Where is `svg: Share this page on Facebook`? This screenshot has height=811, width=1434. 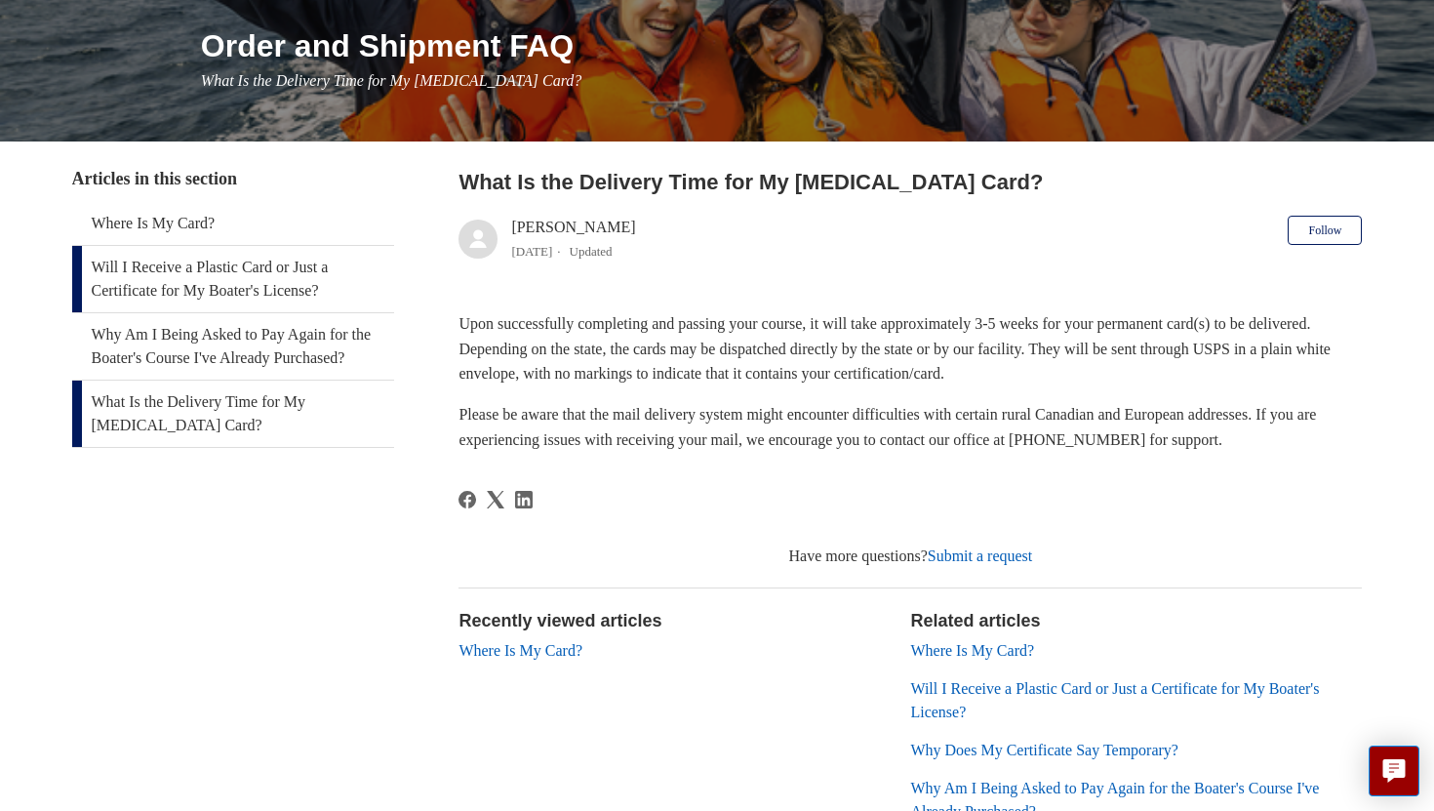
svg: Share this page on Facebook is located at coordinates (467, 500).